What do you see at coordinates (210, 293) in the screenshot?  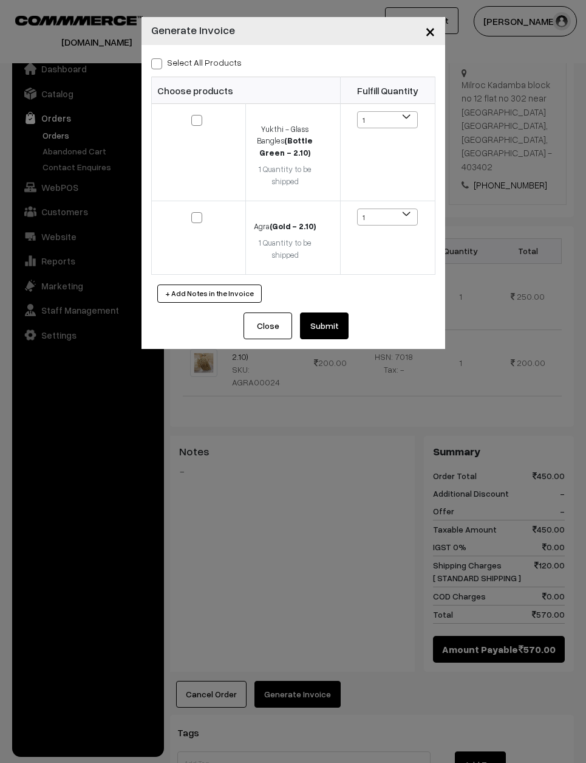 I see `button: + Add Notes in the Invoice` at bounding box center [210, 293].